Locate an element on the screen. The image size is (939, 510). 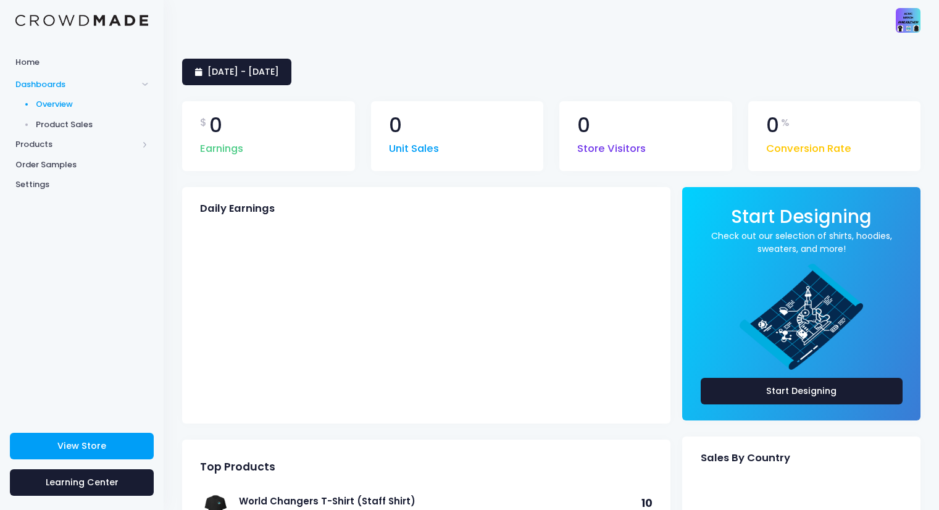
span: Home is located at coordinates (81, 62).